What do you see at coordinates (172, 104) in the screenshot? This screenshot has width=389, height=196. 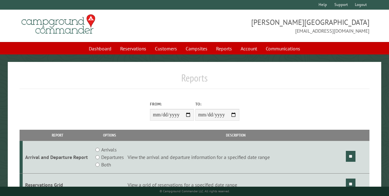 I see `label: From:` at bounding box center [172, 104].